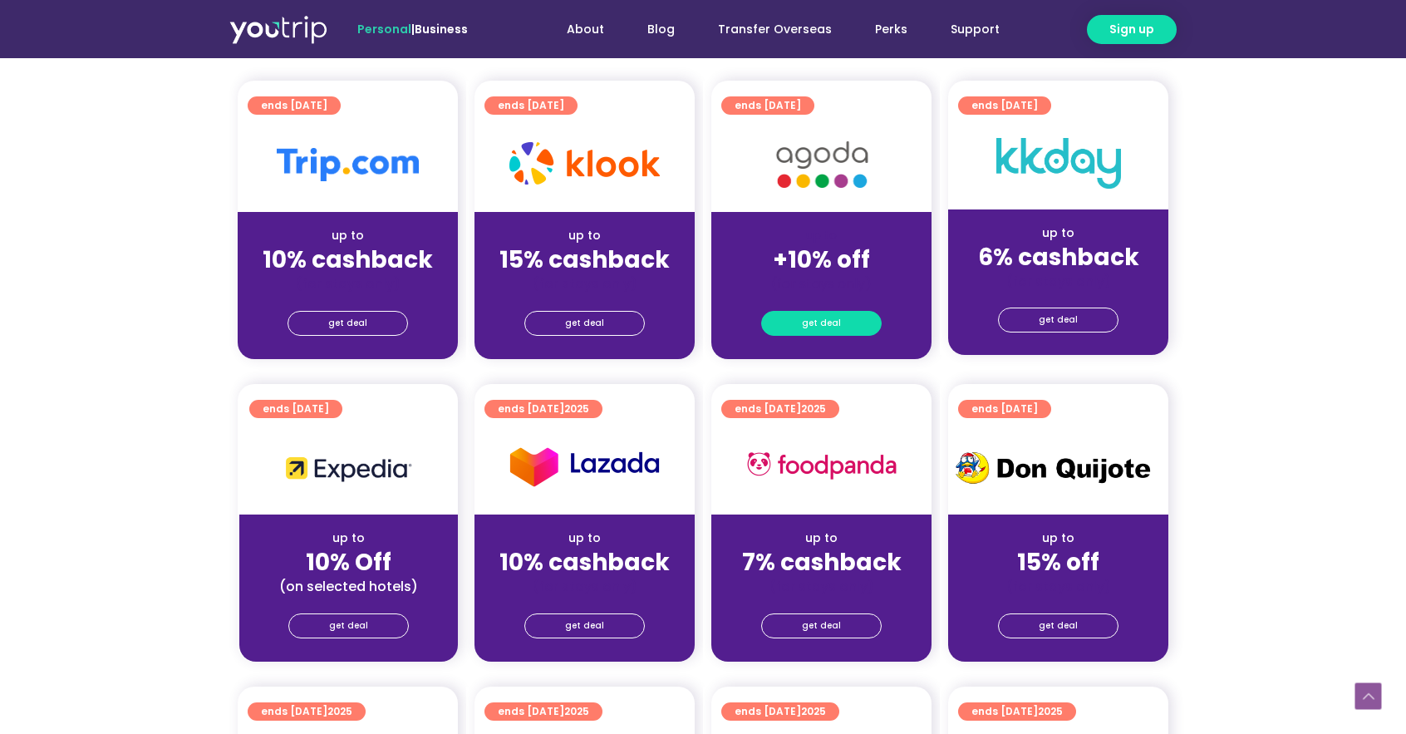  What do you see at coordinates (585, 29) in the screenshot?
I see `a: About` at bounding box center [585, 29].